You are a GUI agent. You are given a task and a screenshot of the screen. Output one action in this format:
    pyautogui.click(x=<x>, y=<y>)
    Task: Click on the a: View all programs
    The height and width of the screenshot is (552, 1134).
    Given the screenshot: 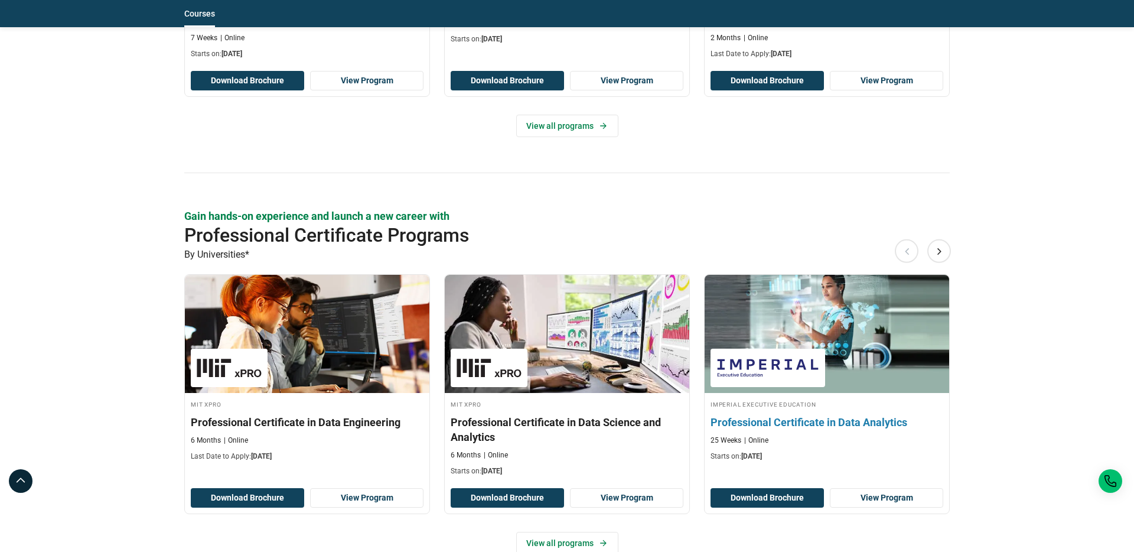 What is the action you would take?
    pyautogui.click(x=567, y=126)
    